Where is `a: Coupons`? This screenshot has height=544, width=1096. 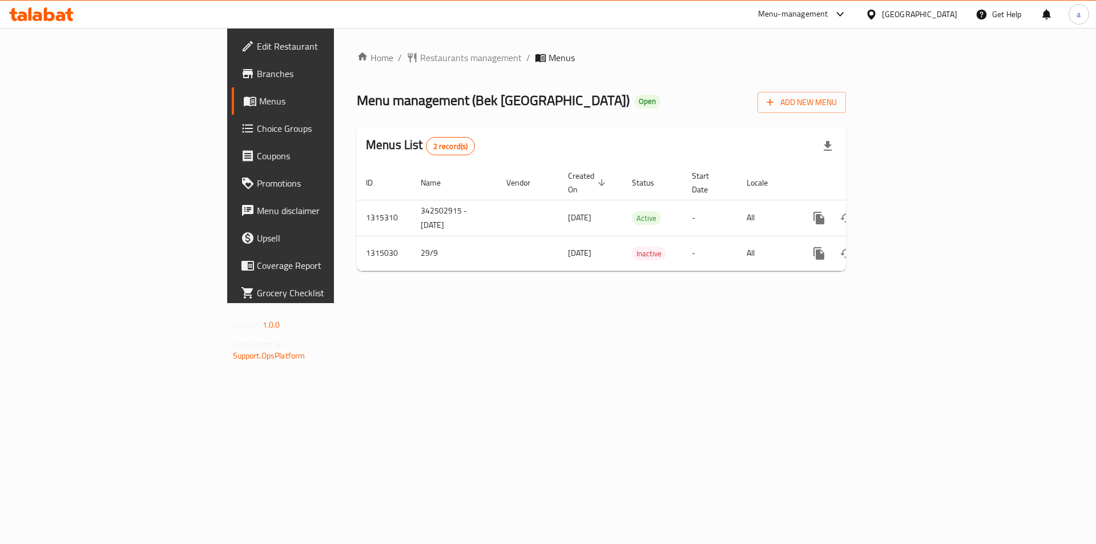 a: Coupons is located at coordinates (321, 156).